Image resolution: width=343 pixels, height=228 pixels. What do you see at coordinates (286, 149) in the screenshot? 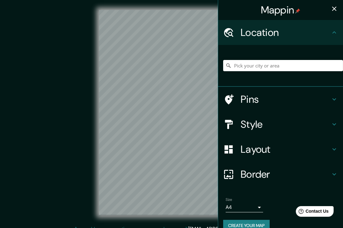
I see `h4: Layout` at bounding box center [286, 149].